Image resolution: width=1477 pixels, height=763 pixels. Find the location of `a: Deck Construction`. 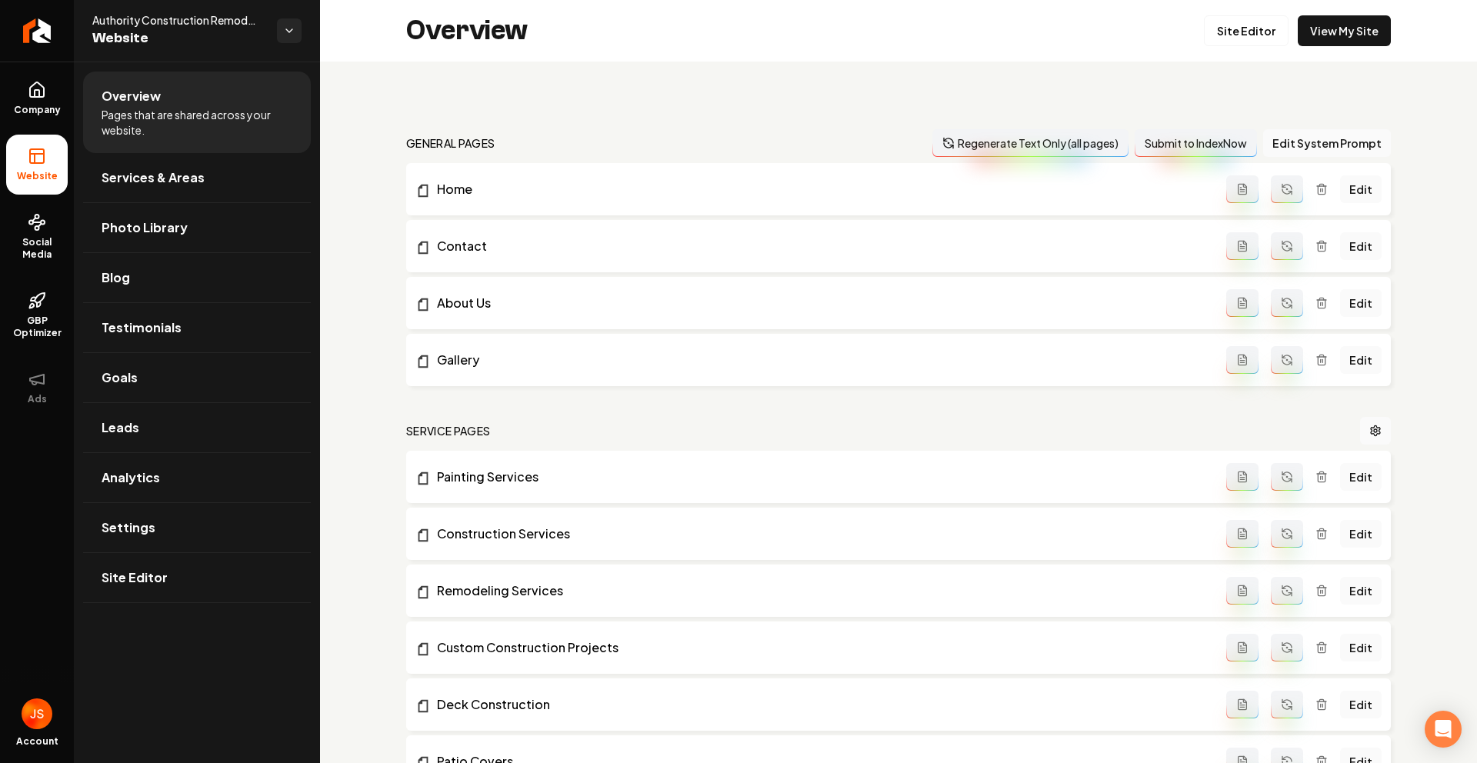

a: Deck Construction is located at coordinates (821, 705).